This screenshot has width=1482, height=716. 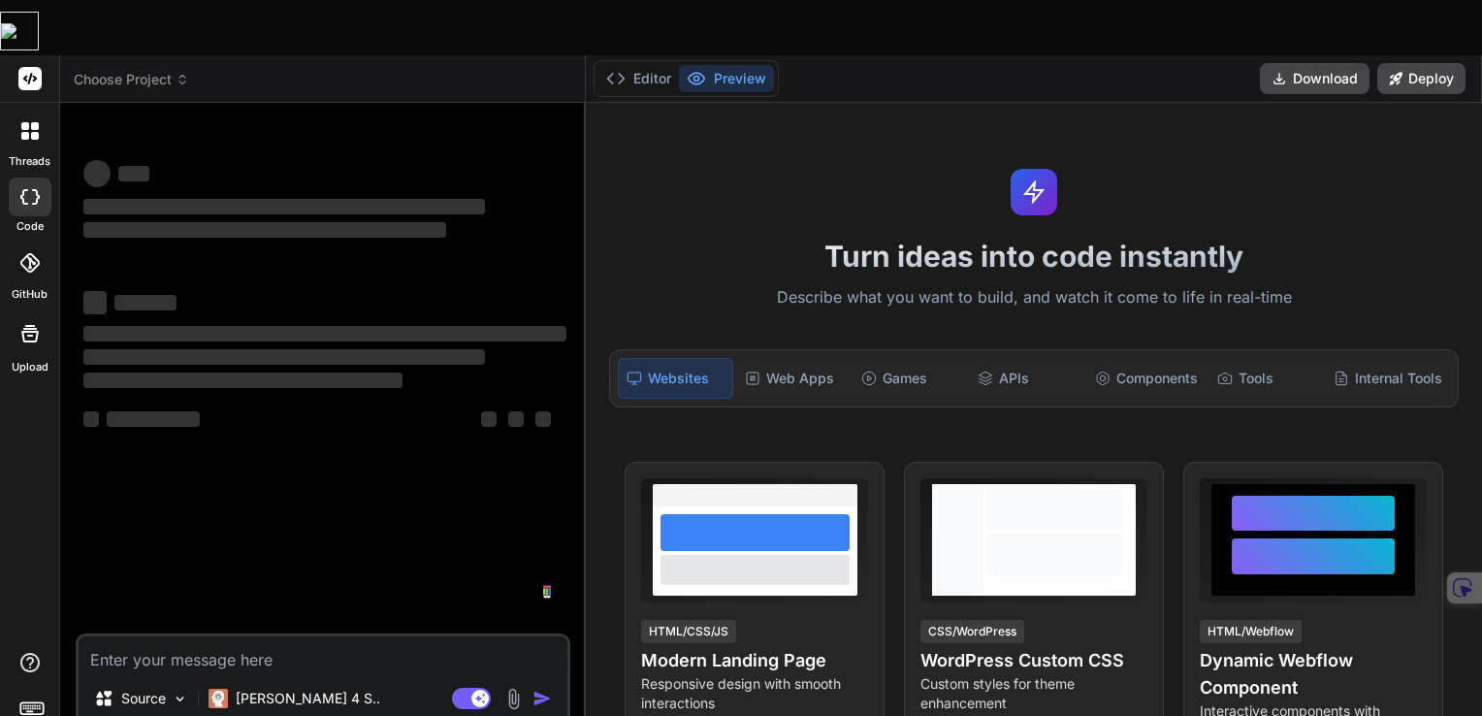 What do you see at coordinates (30, 367) in the screenshot?
I see `label: Upload` at bounding box center [30, 367].